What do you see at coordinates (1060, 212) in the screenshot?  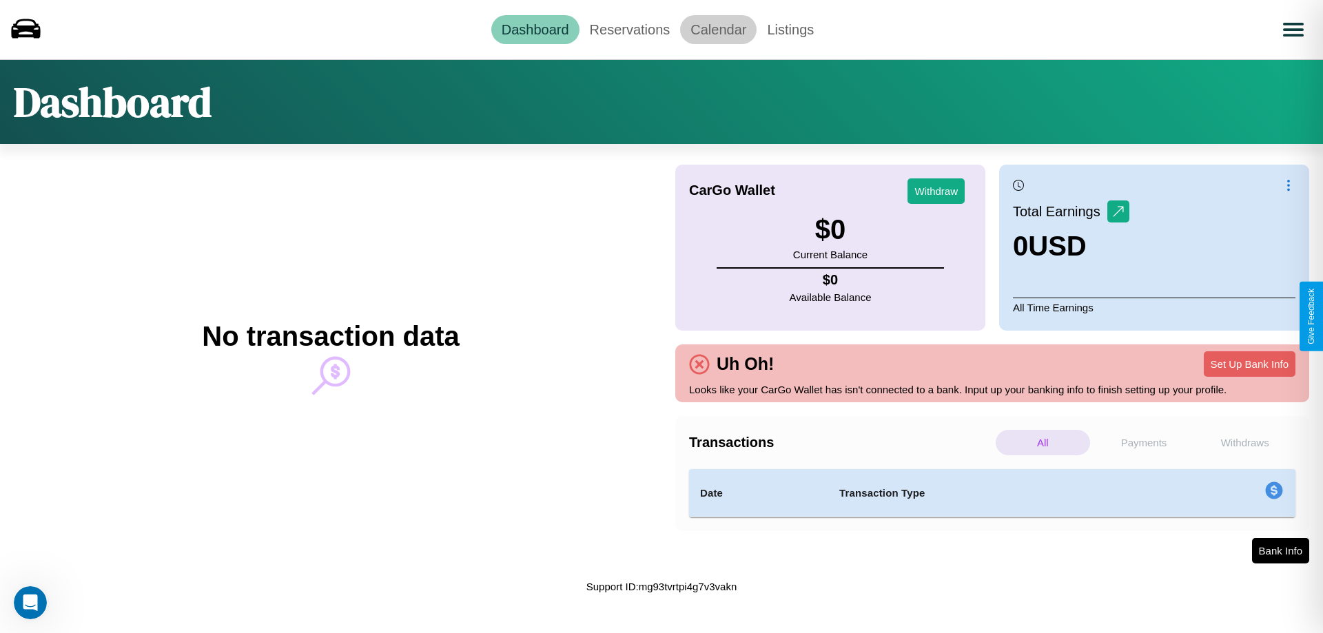 I see `p: Total Earnings` at bounding box center [1060, 212].